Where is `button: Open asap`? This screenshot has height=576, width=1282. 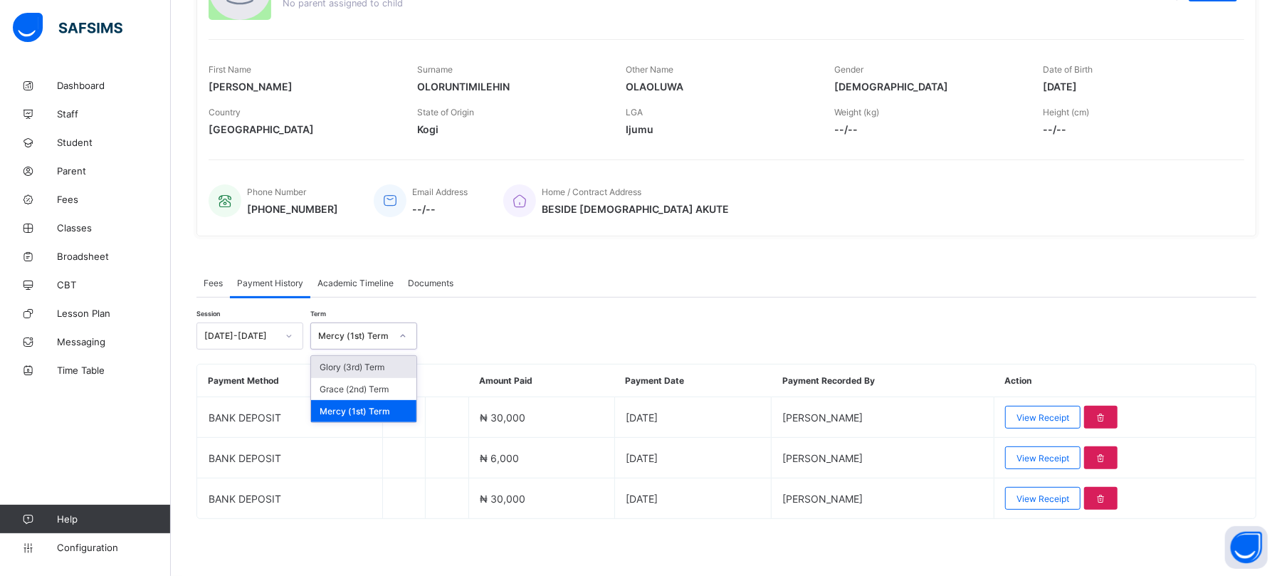 button: Open asap is located at coordinates (1246, 547).